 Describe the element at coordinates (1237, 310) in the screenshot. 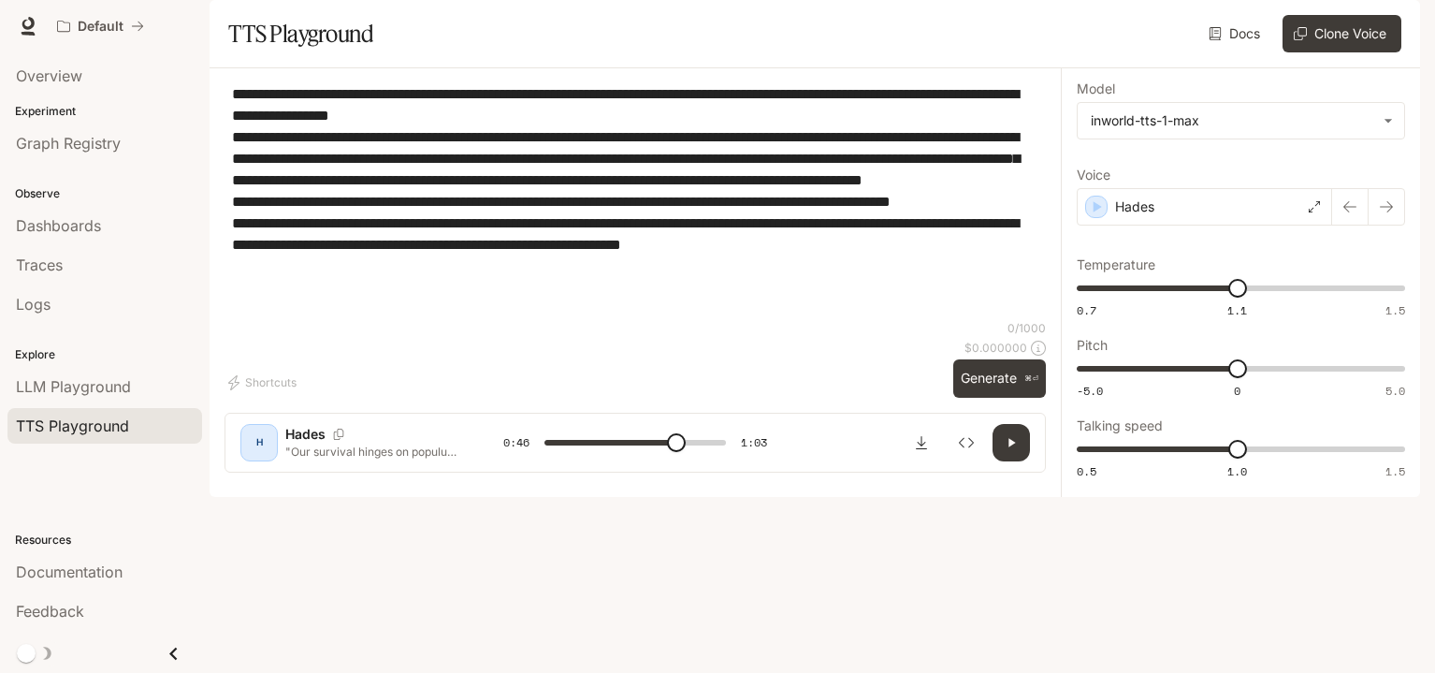

I see `span: 1.1` at that location.